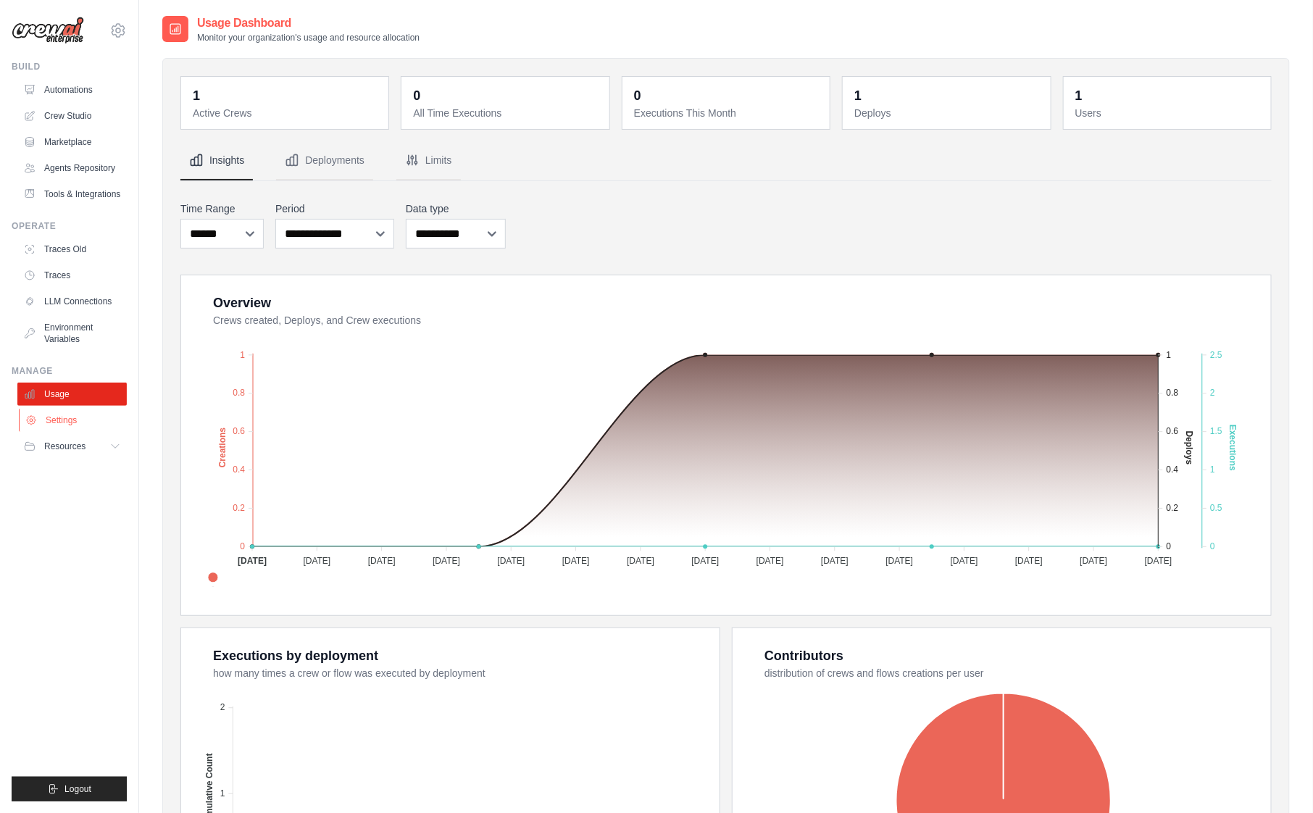 Image resolution: width=1313 pixels, height=813 pixels. What do you see at coordinates (1216, 508) in the screenshot?
I see `tspan: 0.5` at bounding box center [1216, 508].